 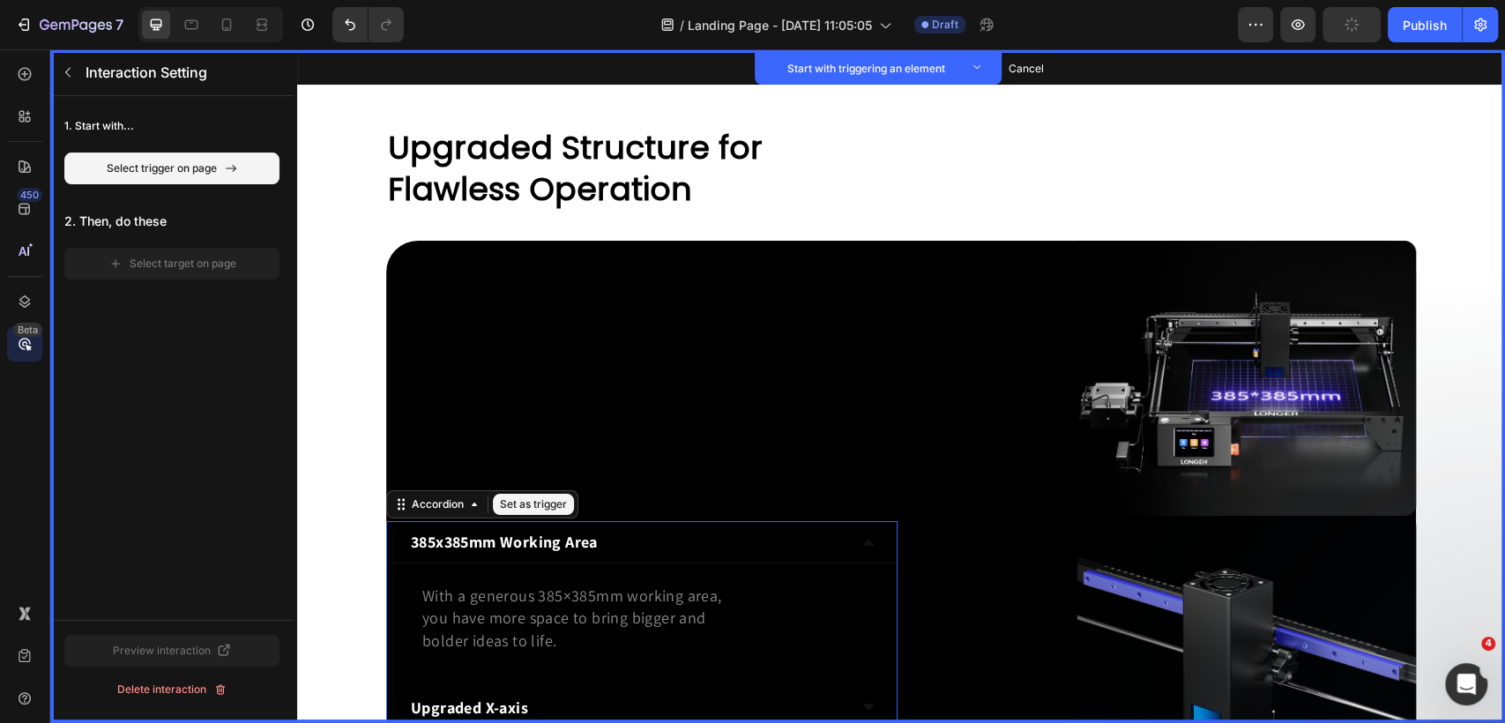 What do you see at coordinates (172, 690) in the screenshot?
I see `button: Delete interaction` at bounding box center [172, 690].